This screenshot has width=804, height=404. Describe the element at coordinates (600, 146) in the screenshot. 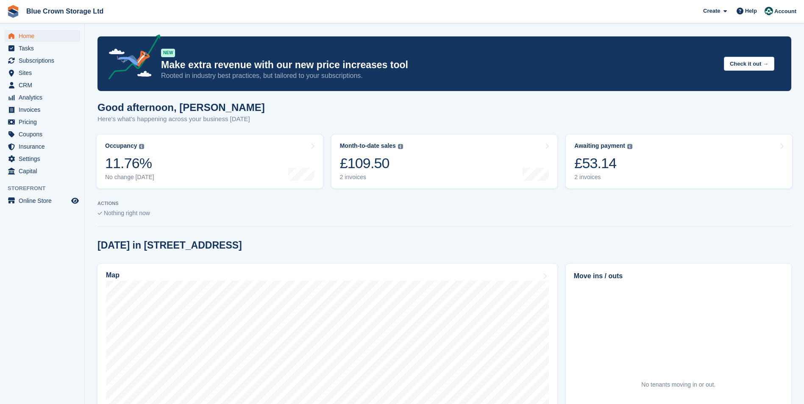

I see `div: Awaiting payment` at that location.